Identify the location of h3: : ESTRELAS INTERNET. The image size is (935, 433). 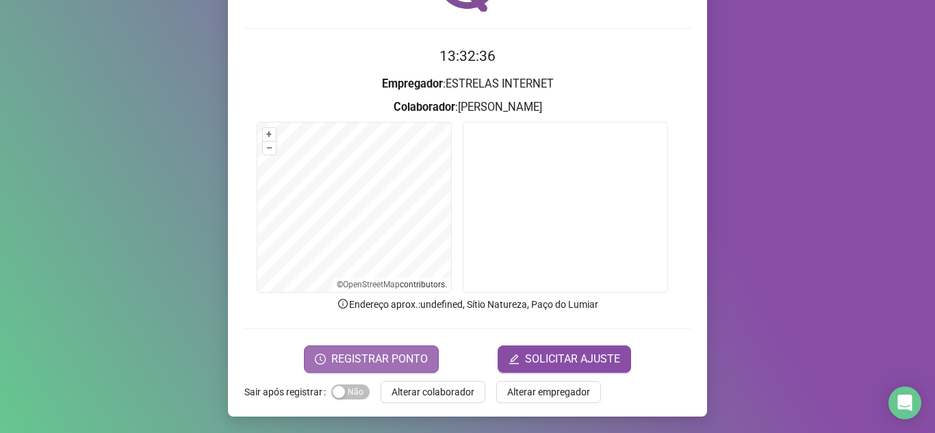
(468, 84).